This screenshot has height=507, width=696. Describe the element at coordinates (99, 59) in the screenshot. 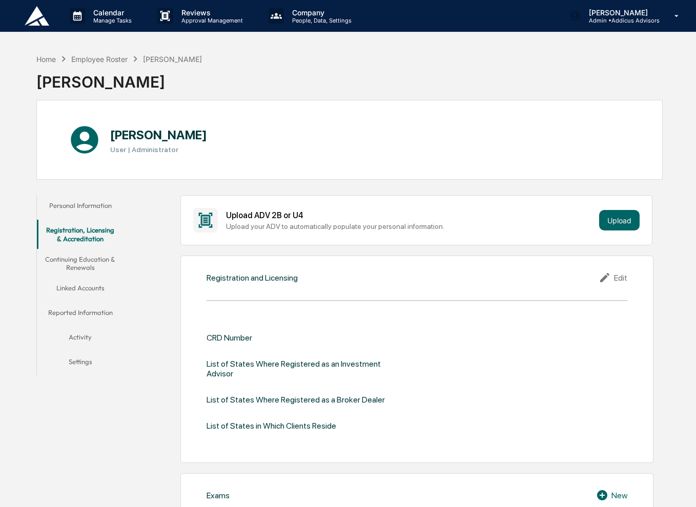

I see `div: Employee Roster` at that location.